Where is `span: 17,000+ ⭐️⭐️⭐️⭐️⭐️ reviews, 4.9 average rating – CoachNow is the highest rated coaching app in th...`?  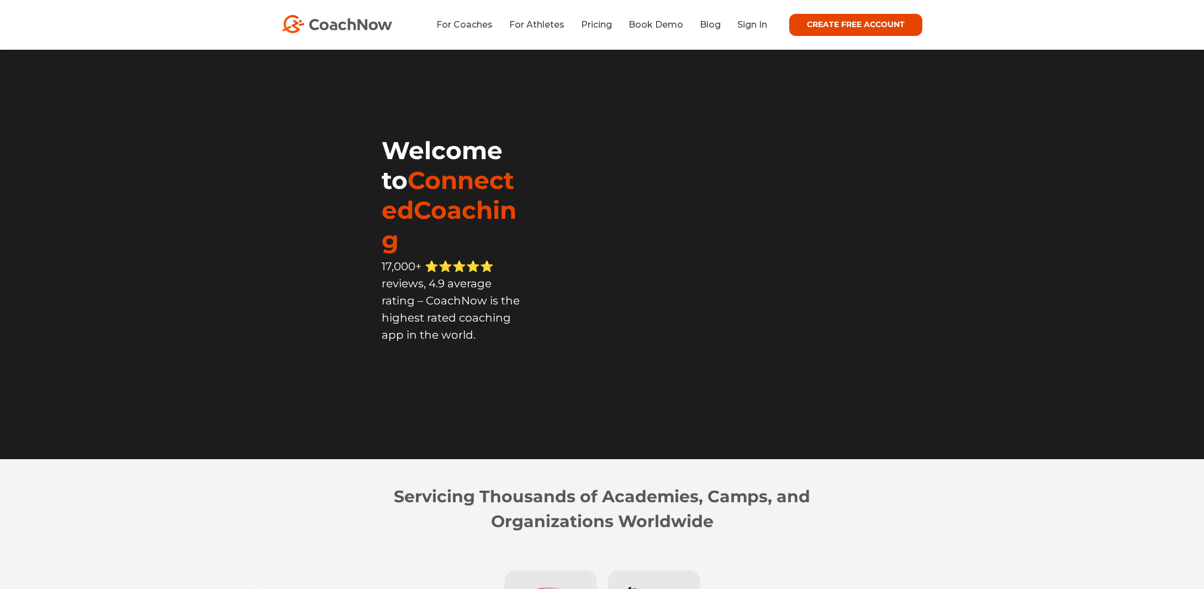
span: 17,000+ ⭐️⭐️⭐️⭐️⭐️ reviews, 4.9 average rating – CoachNow is the highest rated coaching app in th... is located at coordinates (451, 300).